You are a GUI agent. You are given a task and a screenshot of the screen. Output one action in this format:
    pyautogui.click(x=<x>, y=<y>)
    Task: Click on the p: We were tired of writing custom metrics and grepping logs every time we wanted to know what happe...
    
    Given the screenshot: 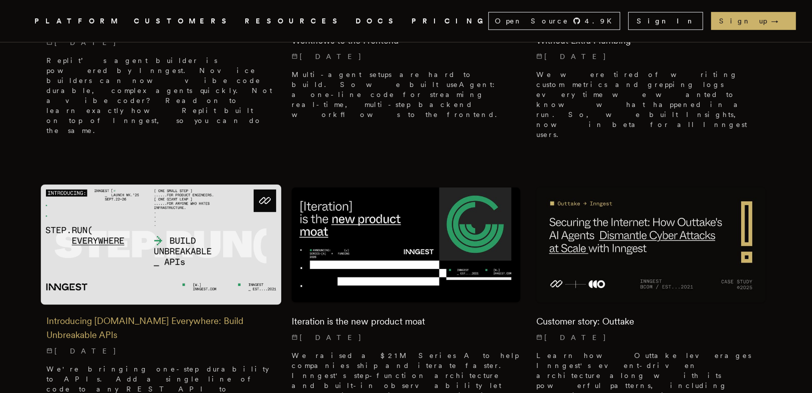 What is the action you would take?
    pyautogui.click(x=651, y=104)
    